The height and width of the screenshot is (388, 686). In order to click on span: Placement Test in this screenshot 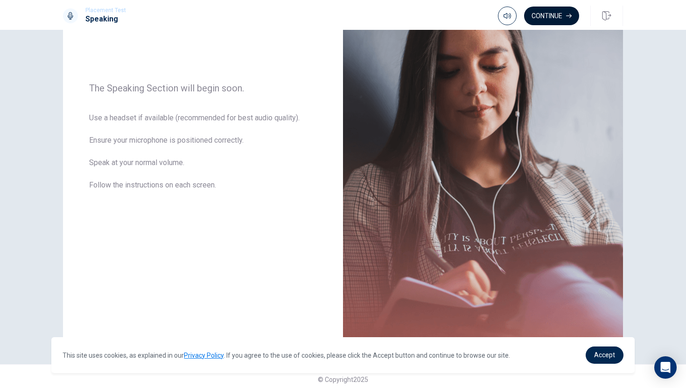, I will do `click(105, 10)`.